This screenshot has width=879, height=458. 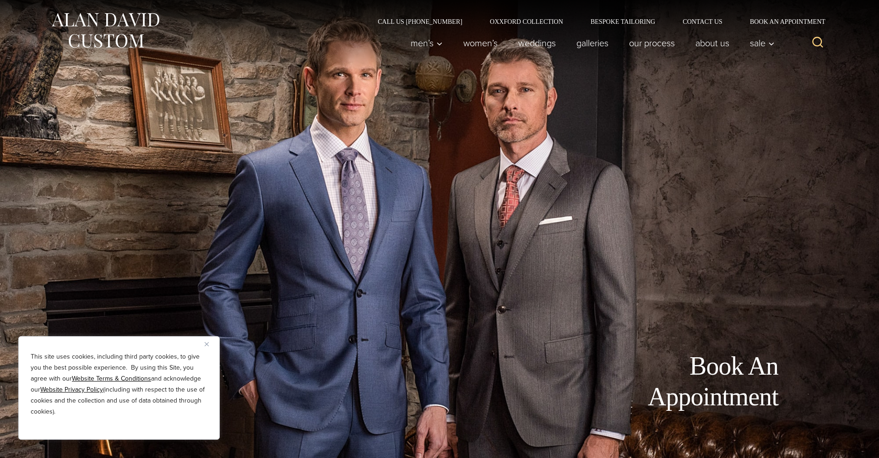 What do you see at coordinates (592, 43) in the screenshot?
I see `a: Galleries` at bounding box center [592, 43].